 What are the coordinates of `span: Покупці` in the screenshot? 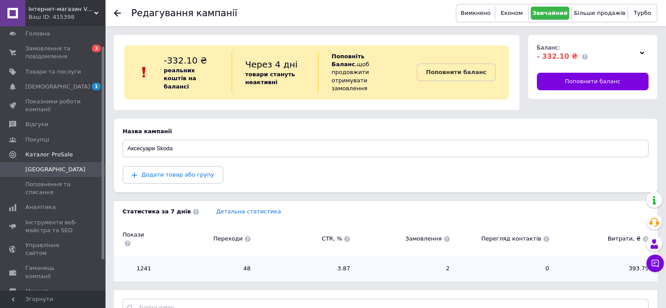 It's located at (37, 140).